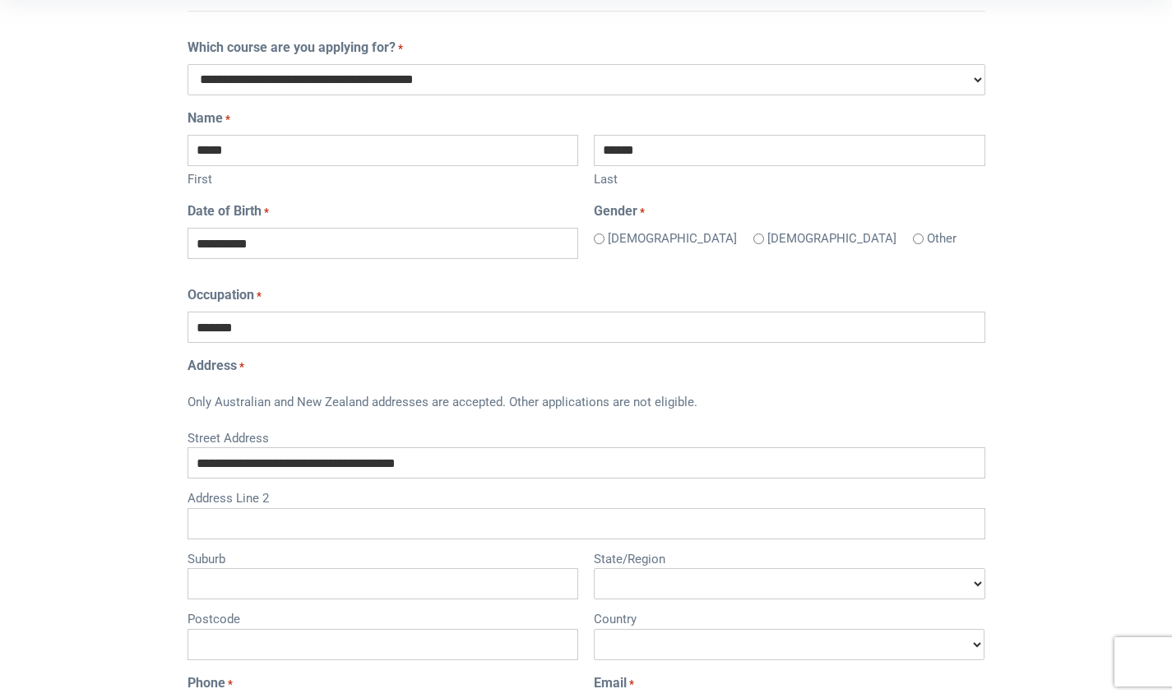 The width and height of the screenshot is (1172, 698). What do you see at coordinates (788, 178) in the screenshot?
I see `label: Last` at bounding box center [788, 178].